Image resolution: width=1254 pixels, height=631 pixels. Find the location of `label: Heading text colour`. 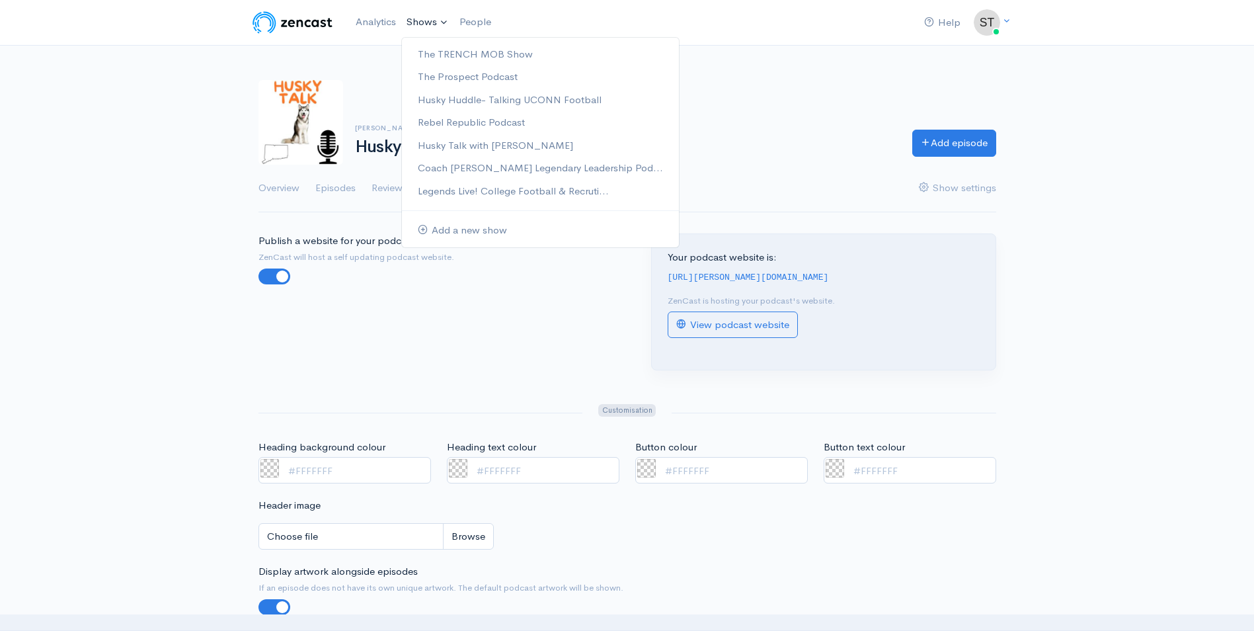

label: Heading text colour is located at coordinates (491, 447).